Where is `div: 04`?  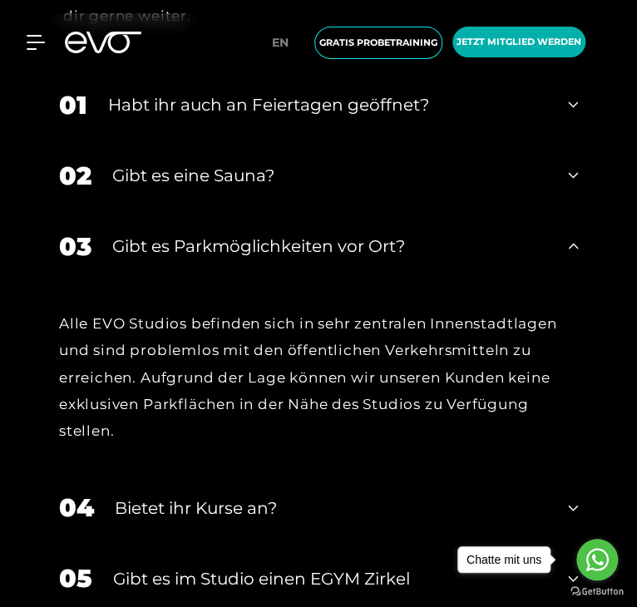 div: 04 is located at coordinates (77, 507).